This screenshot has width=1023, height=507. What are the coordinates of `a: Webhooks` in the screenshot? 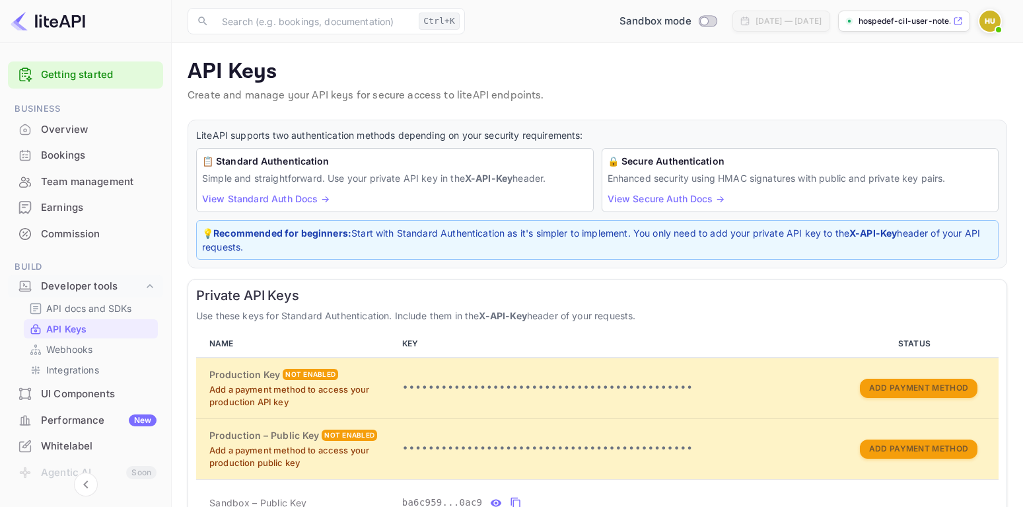 It's located at (91, 349).